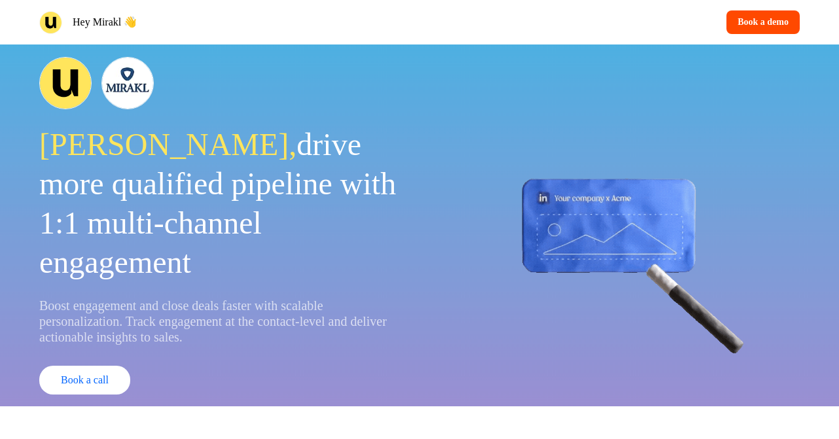  What do you see at coordinates (217, 203) in the screenshot?
I see `span: drive more qualified pipeline with 1:1 multi-channel engagement` at bounding box center [217, 203].